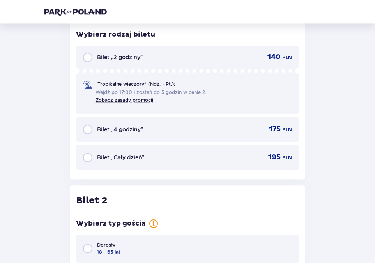 Image resolution: width=375 pixels, height=263 pixels. I want to click on a: Zobacz zasady promocji, so click(124, 100).